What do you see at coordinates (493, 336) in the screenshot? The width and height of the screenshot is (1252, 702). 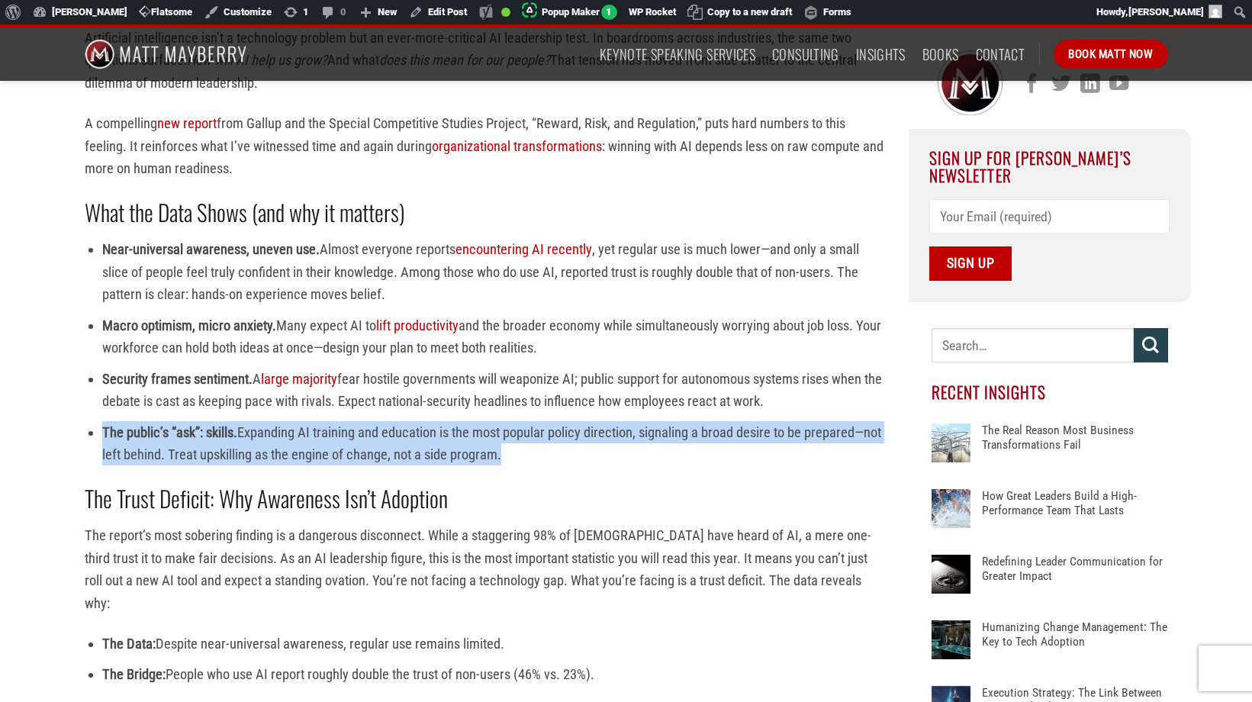 I see `li: Many expect AI to and the broader economy while simultaneously worrying about job loss. Your work...` at bounding box center [493, 336].